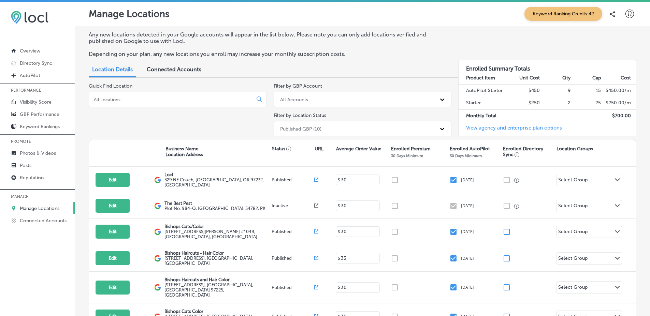 Image resolution: width=650 pixels, height=316 pixels. Describe the element at coordinates (301, 129) in the screenshot. I see `div: Published GBP (10)` at that location.